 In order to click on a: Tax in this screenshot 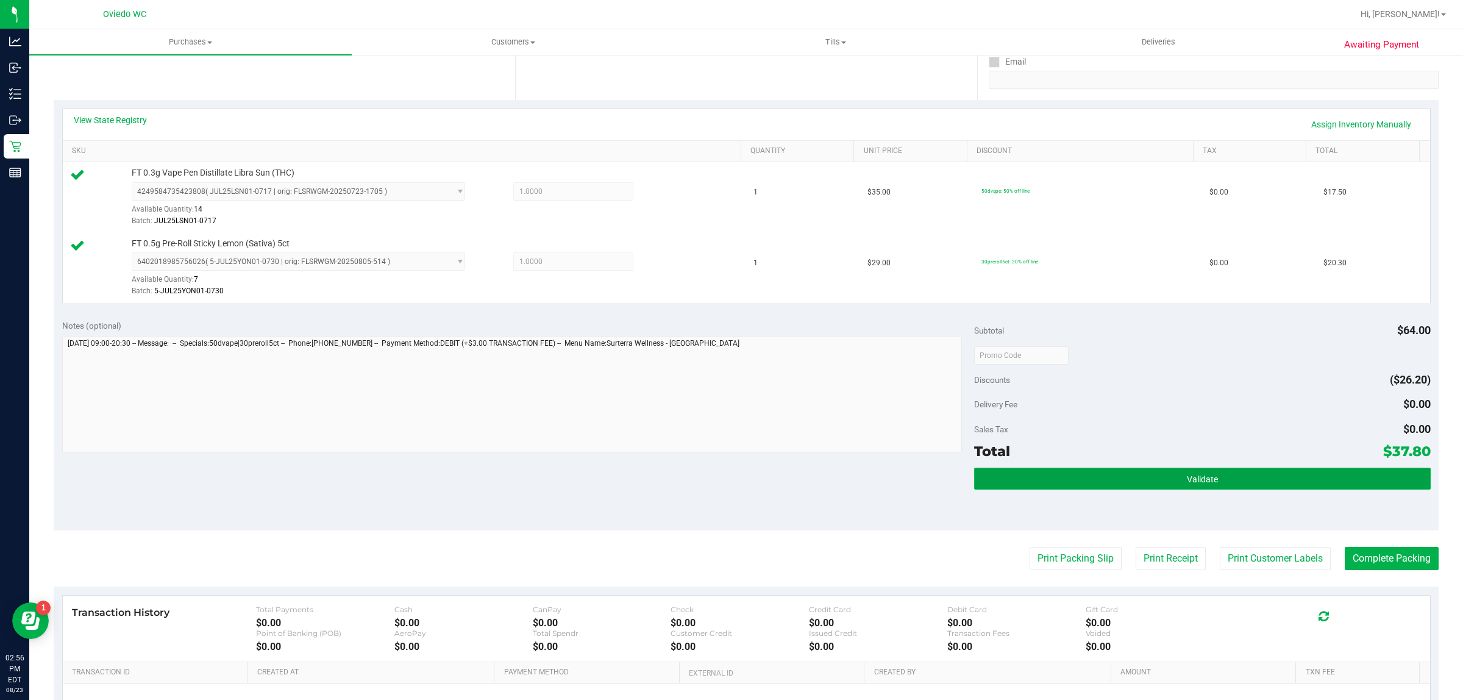, I will do `click(1252, 151)`.